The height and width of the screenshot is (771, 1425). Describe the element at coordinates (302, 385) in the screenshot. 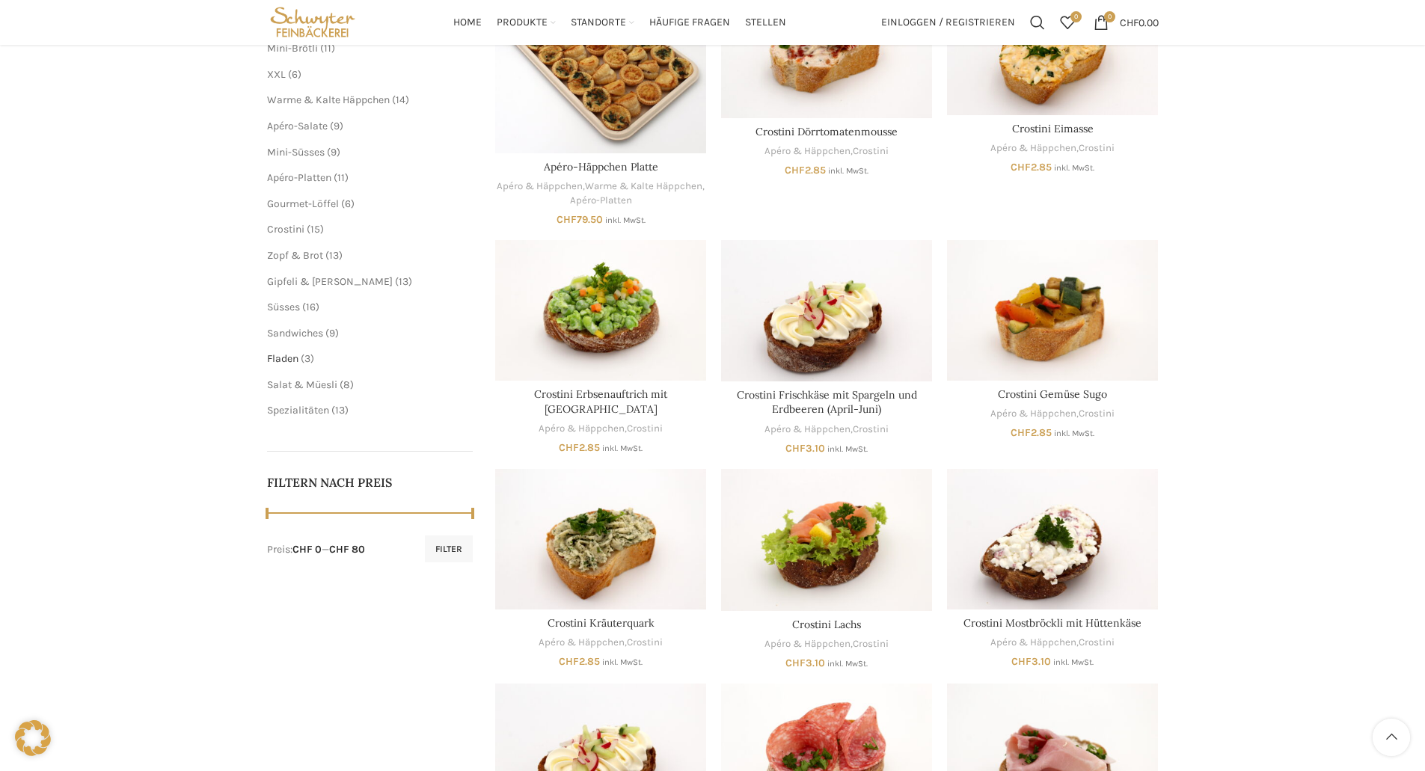

I see `a: Salat & Müesli` at that location.